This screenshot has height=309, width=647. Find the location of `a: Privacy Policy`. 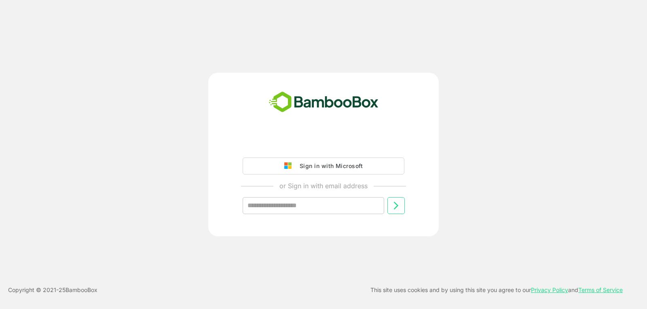

a: Privacy Policy is located at coordinates (549, 290).